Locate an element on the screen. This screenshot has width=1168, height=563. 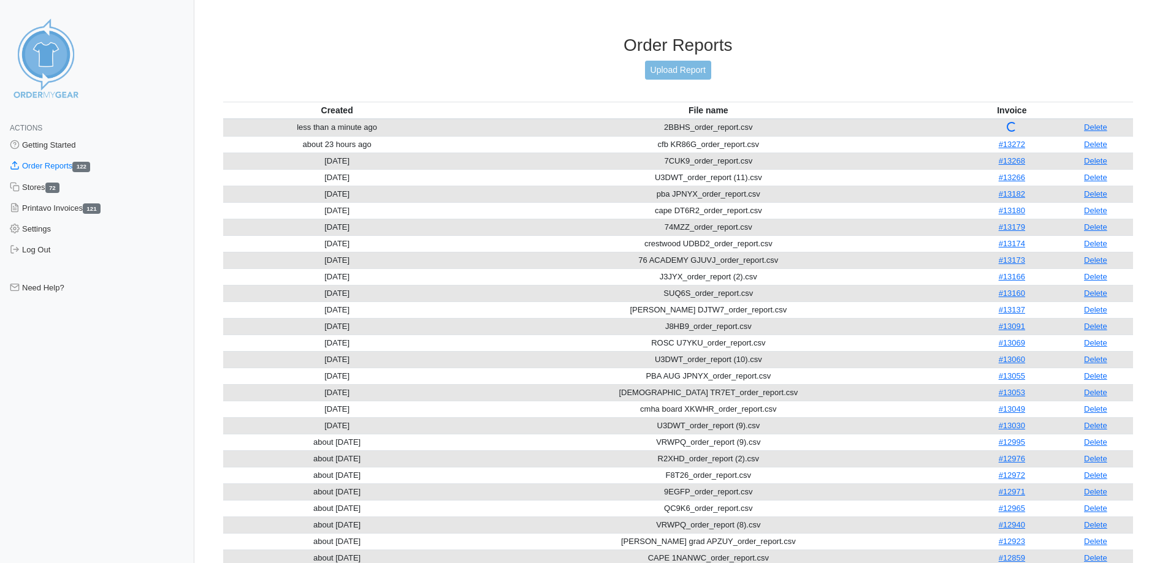
span: Actions is located at coordinates (26, 128).